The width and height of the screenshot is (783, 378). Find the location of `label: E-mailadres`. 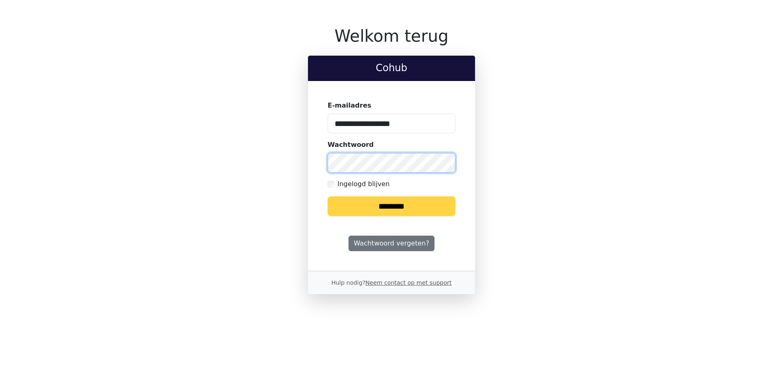

label: E-mailadres is located at coordinates (349, 106).